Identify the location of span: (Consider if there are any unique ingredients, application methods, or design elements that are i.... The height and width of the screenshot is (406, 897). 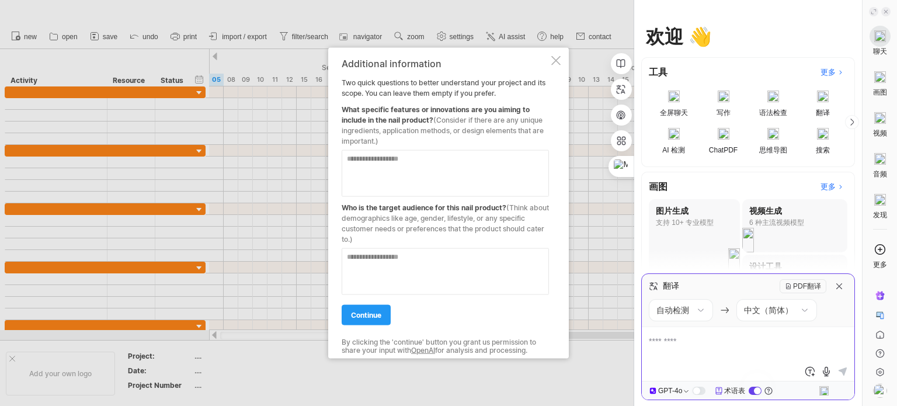
(443, 130).